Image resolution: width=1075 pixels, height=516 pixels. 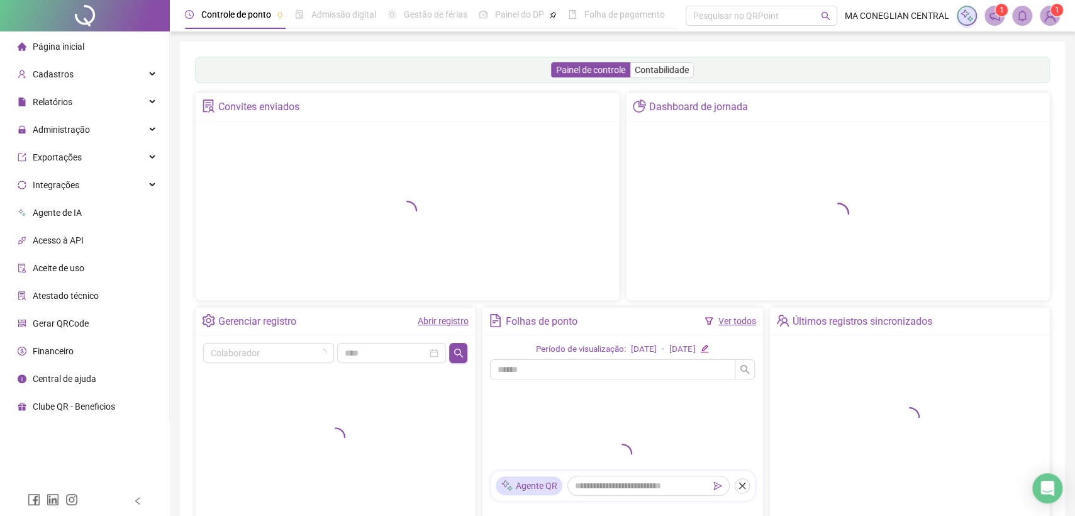 I want to click on span: Painel de controle, so click(x=591, y=70).